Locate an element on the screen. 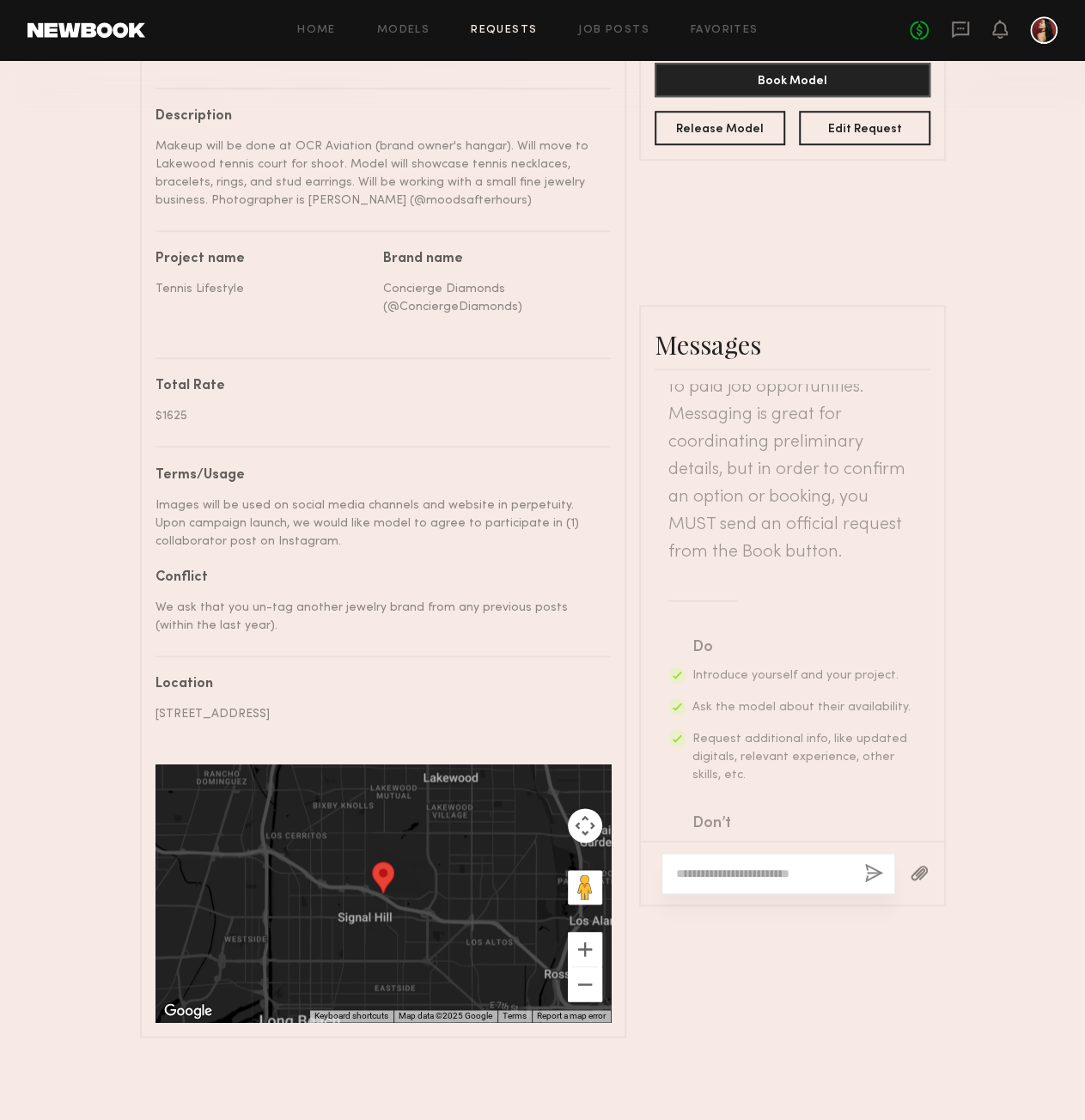  div: $1625 is located at coordinates (376, 416).